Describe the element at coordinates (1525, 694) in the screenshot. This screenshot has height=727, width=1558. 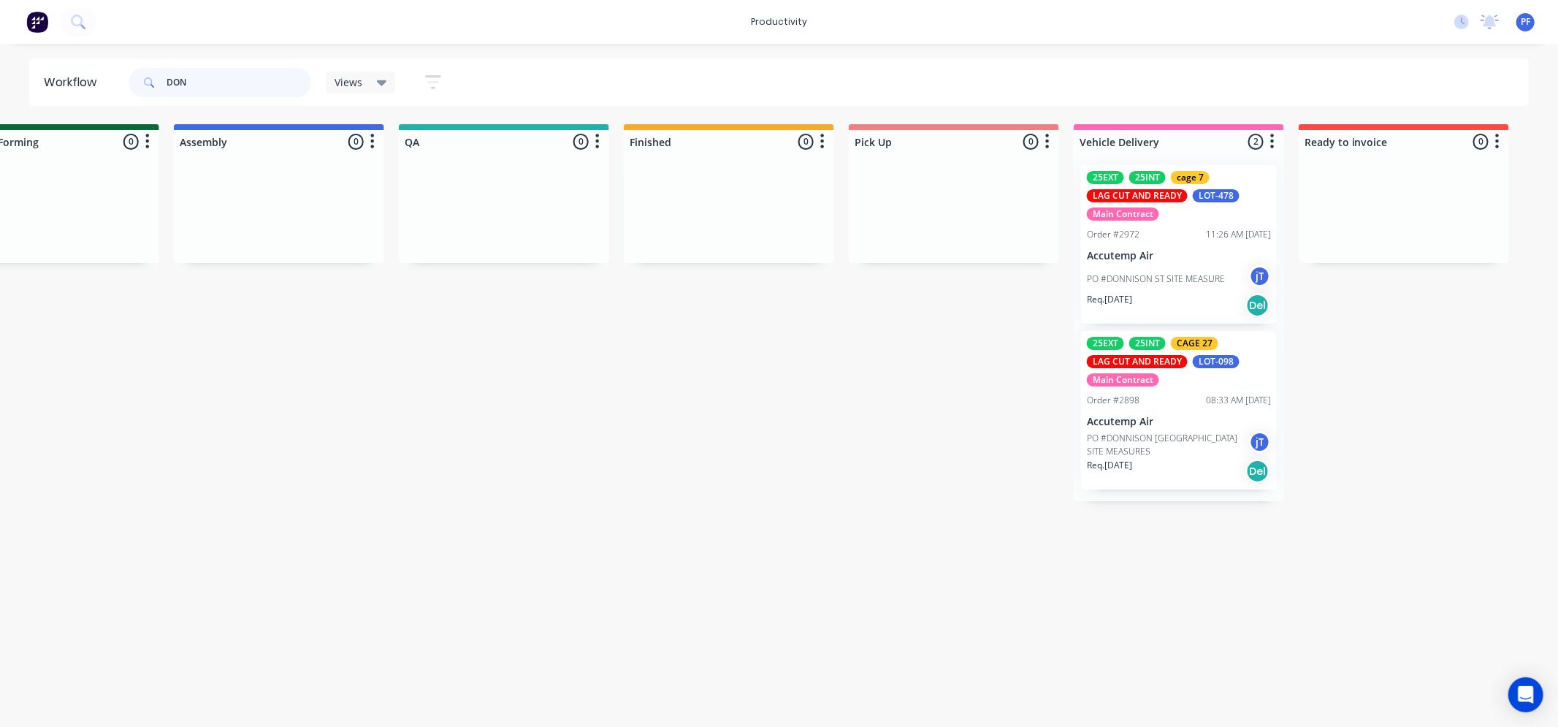
I see `div: Open Intercom Messenger` at that location.